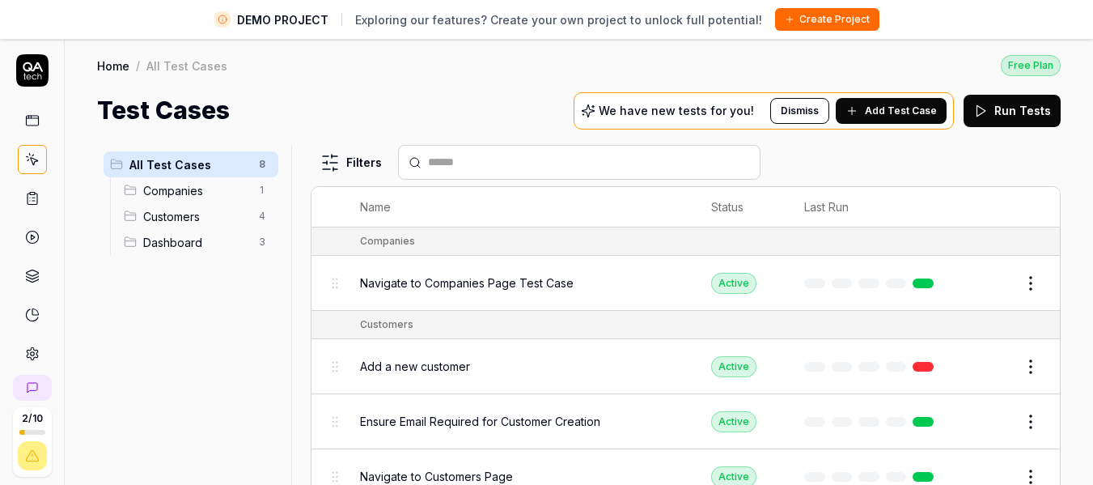  What do you see at coordinates (388, 241) in the screenshot?
I see `div: Companies` at bounding box center [388, 241].